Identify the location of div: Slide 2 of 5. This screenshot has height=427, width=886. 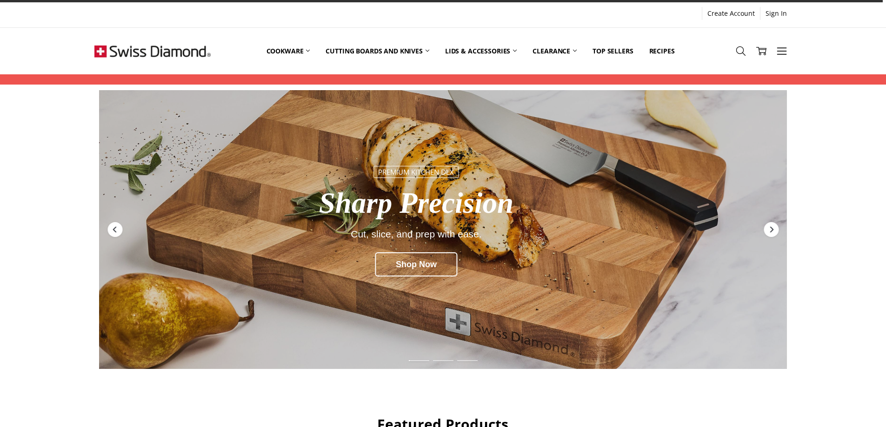
(443, 361).